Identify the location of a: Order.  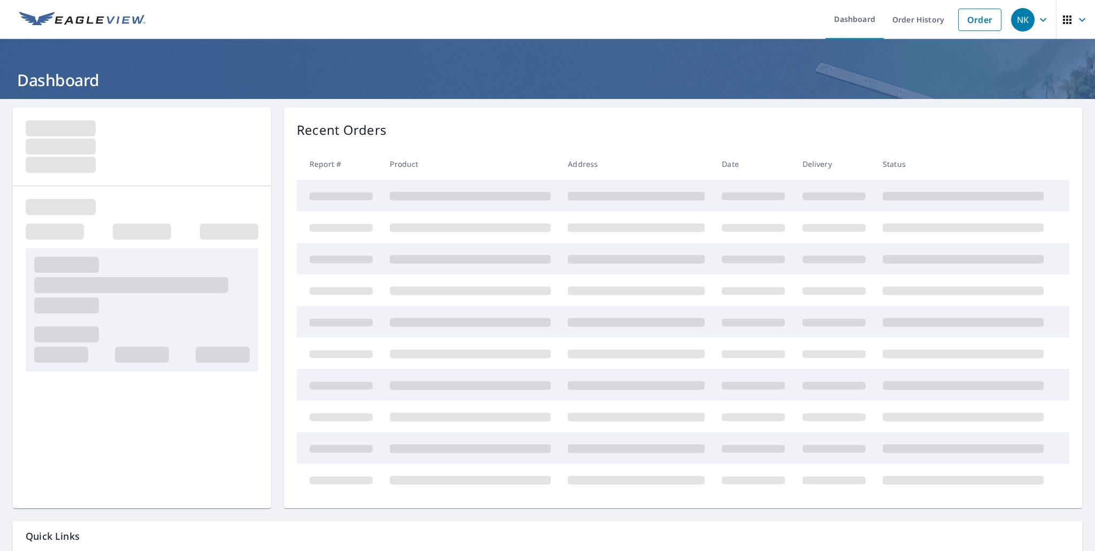
(979, 20).